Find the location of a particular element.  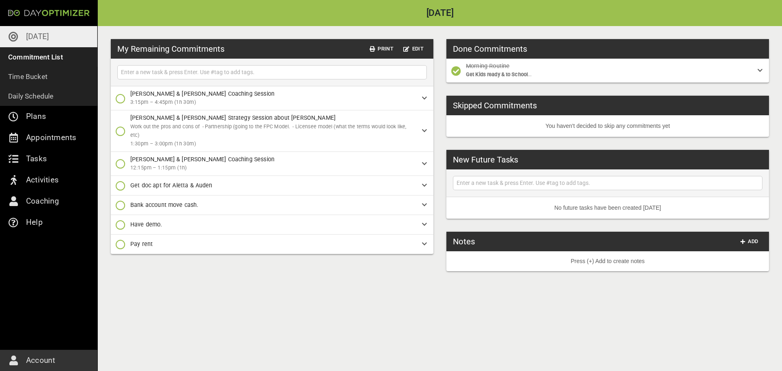

span: Pay rent is located at coordinates (141, 244).